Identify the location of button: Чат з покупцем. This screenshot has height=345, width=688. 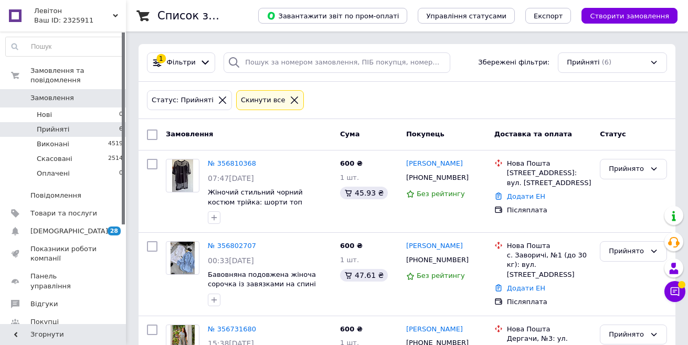
(674, 292).